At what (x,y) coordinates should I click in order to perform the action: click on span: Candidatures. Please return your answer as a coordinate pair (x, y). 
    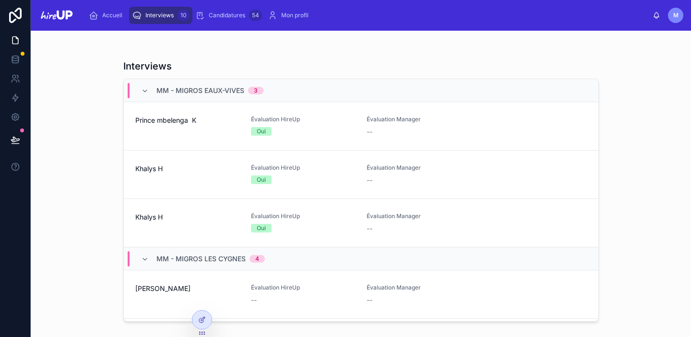
    Looking at the image, I should click on (227, 15).